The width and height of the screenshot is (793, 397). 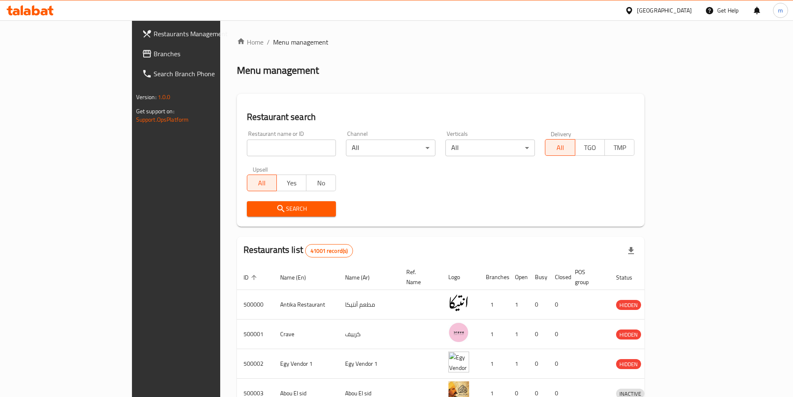 What do you see at coordinates (587, 277) in the screenshot?
I see `span: POS group` at bounding box center [587, 277].